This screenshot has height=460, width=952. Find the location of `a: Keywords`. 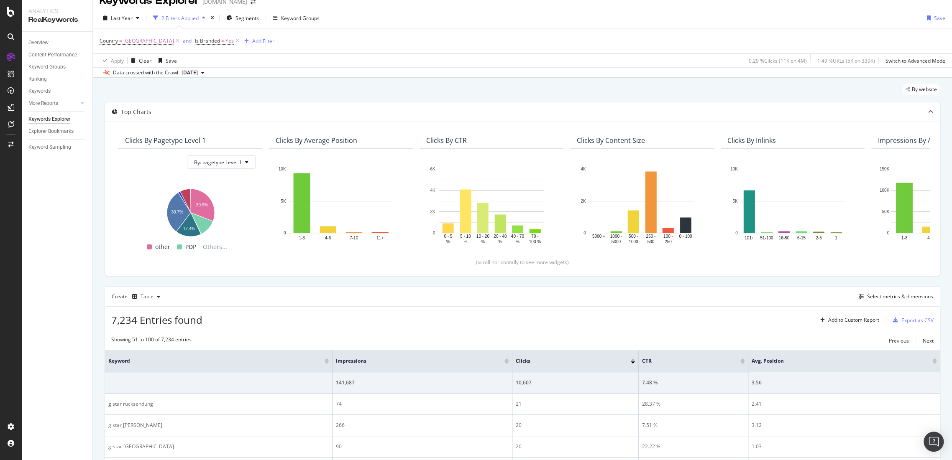

a: Keywords is located at coordinates (57, 91).